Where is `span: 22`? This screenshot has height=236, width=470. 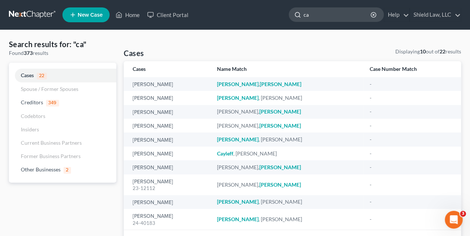 span: 22 is located at coordinates (42, 76).